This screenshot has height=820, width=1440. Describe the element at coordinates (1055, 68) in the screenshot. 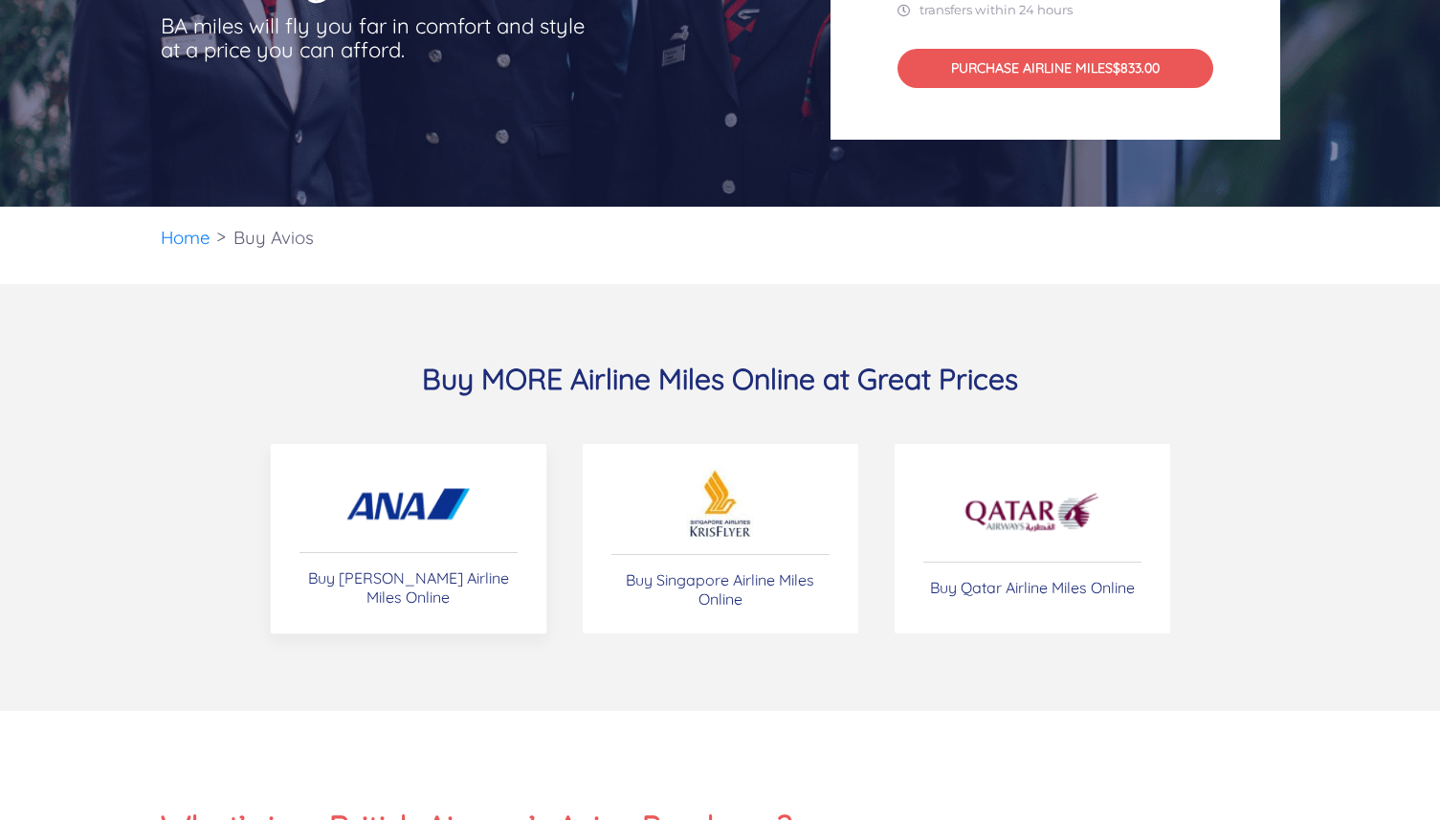

I see `button: PURCHASE AIRLINE MILES$833.00` at that location.